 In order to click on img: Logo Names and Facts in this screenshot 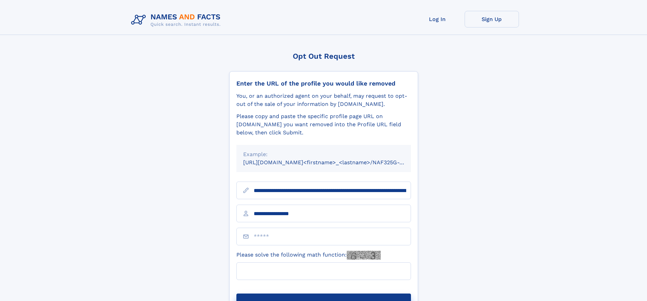, I will do `click(177, 20)`.